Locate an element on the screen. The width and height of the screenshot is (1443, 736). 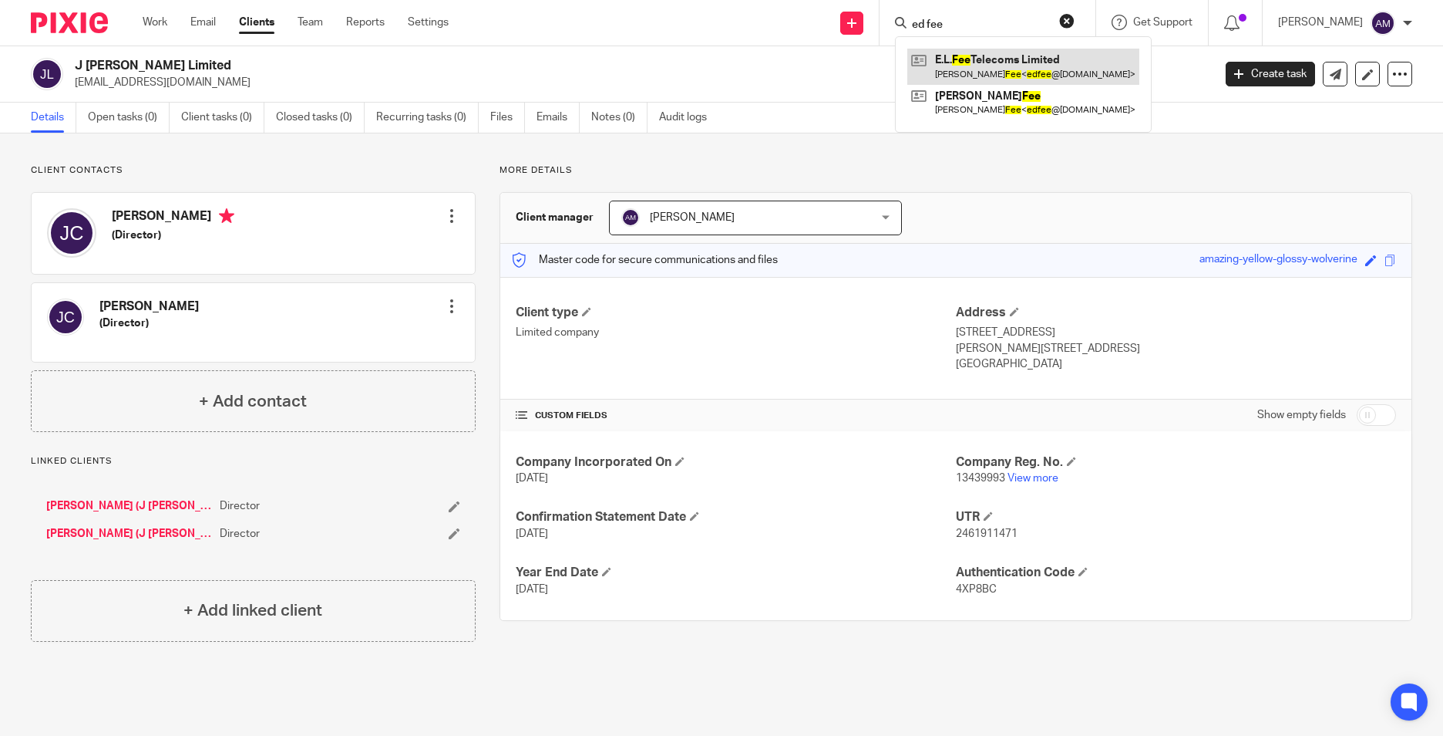
span: 2461911471 is located at coordinates (987, 534).